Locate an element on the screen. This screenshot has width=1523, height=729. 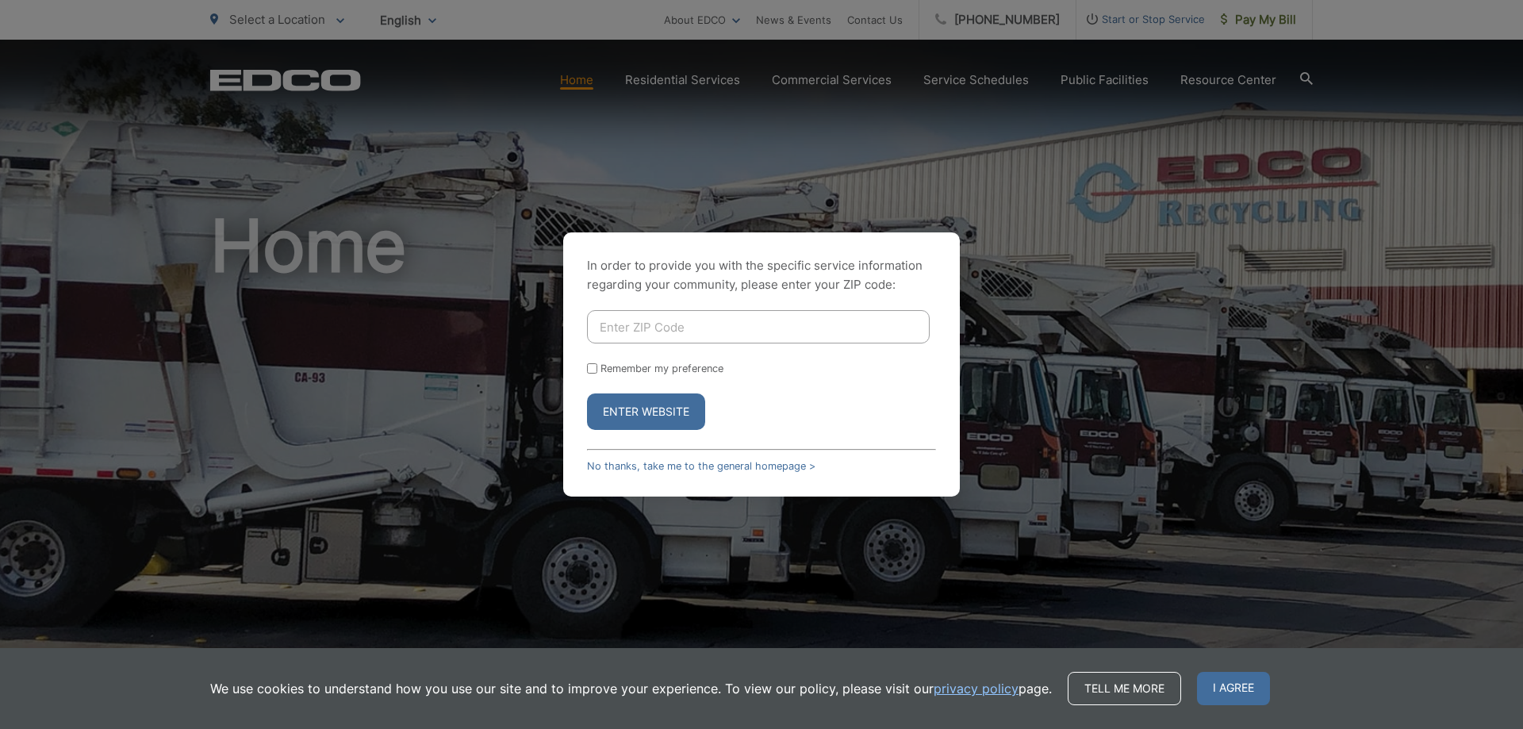
button: Enter Website is located at coordinates (646, 412).